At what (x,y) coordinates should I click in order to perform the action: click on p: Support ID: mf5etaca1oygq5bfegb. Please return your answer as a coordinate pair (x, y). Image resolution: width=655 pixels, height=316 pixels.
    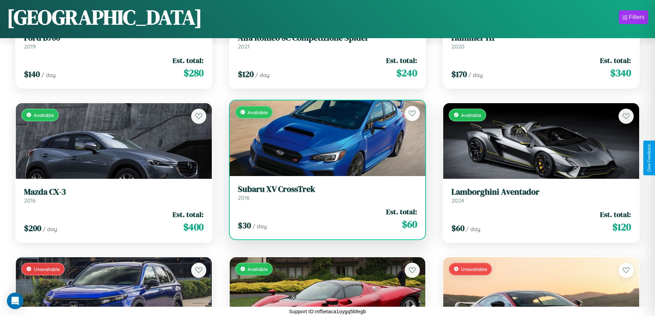
    Looking at the image, I should click on (327, 311).